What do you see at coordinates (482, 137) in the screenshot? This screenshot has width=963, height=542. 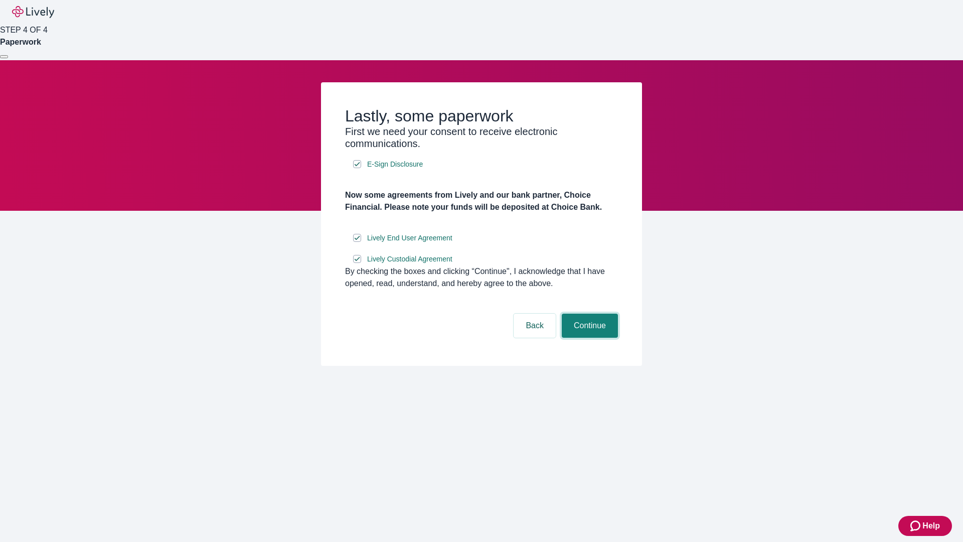 I see `h3: First we need your consent to receive electronic communications.` at bounding box center [482, 137].